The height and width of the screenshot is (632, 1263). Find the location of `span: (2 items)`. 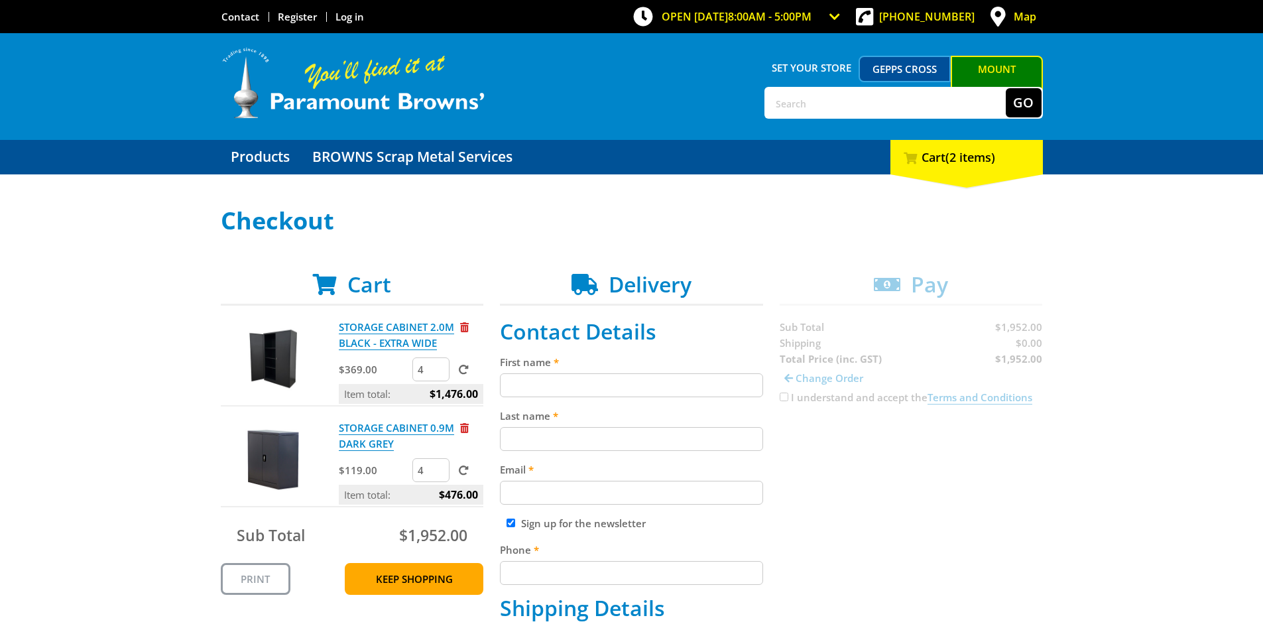

span: (2 items) is located at coordinates (970, 157).